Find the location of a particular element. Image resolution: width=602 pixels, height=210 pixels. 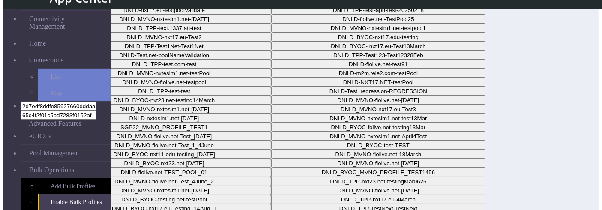

a: Bulk Operations is located at coordinates (66, 170).